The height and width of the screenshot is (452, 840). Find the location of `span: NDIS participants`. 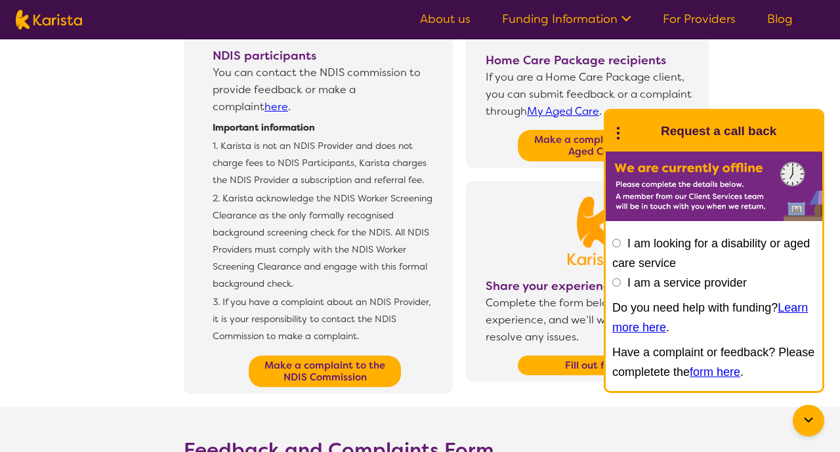

span: NDIS participants is located at coordinates (325, 56).